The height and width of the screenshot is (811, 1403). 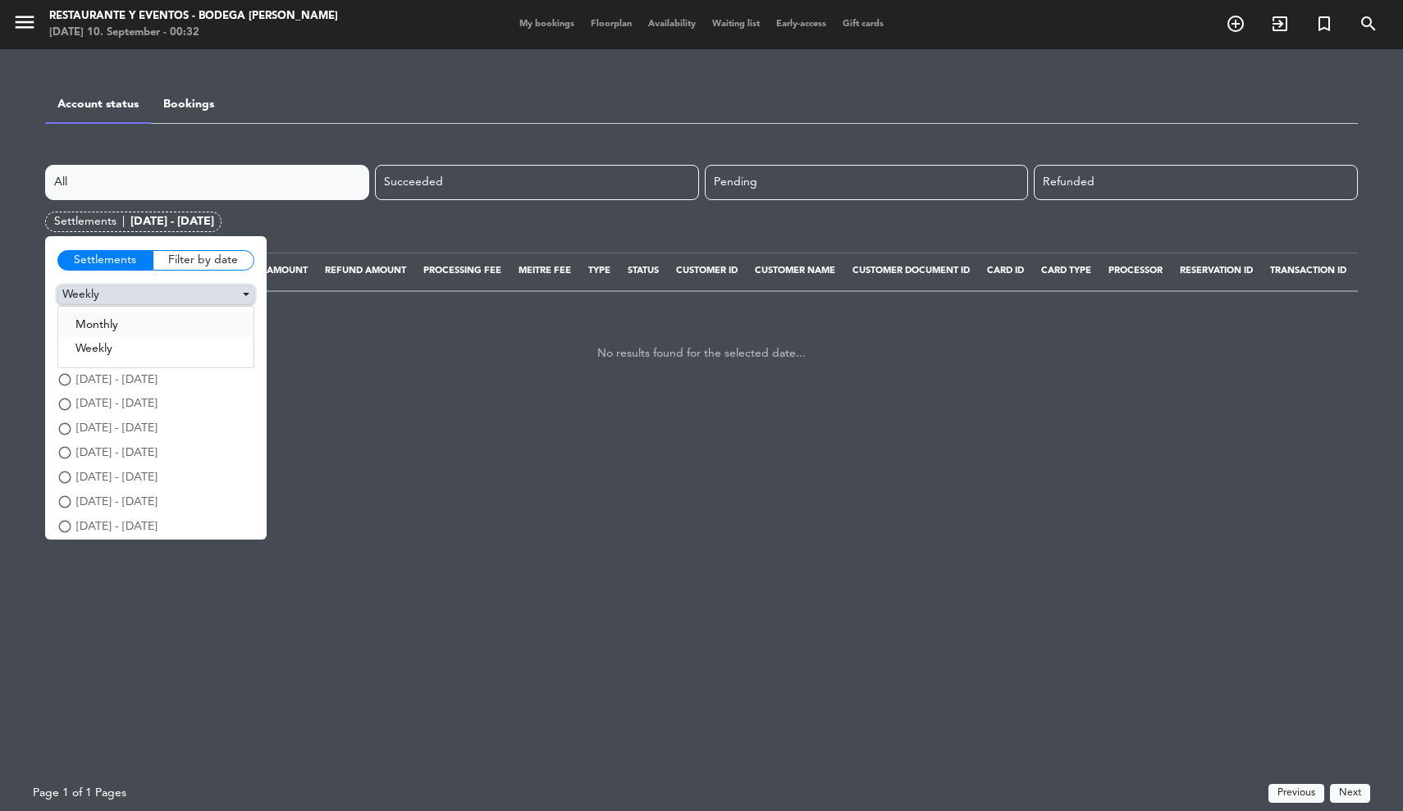 I want to click on a: Bookings, so click(x=189, y=104).